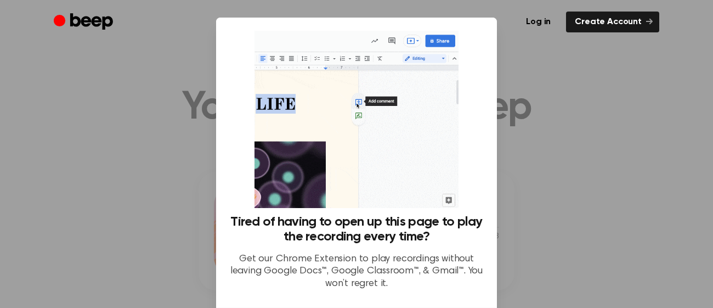  What do you see at coordinates (356, 229) in the screenshot?
I see `h3: Tired of having to open up this page to play the recording every time?` at bounding box center [356, 229].